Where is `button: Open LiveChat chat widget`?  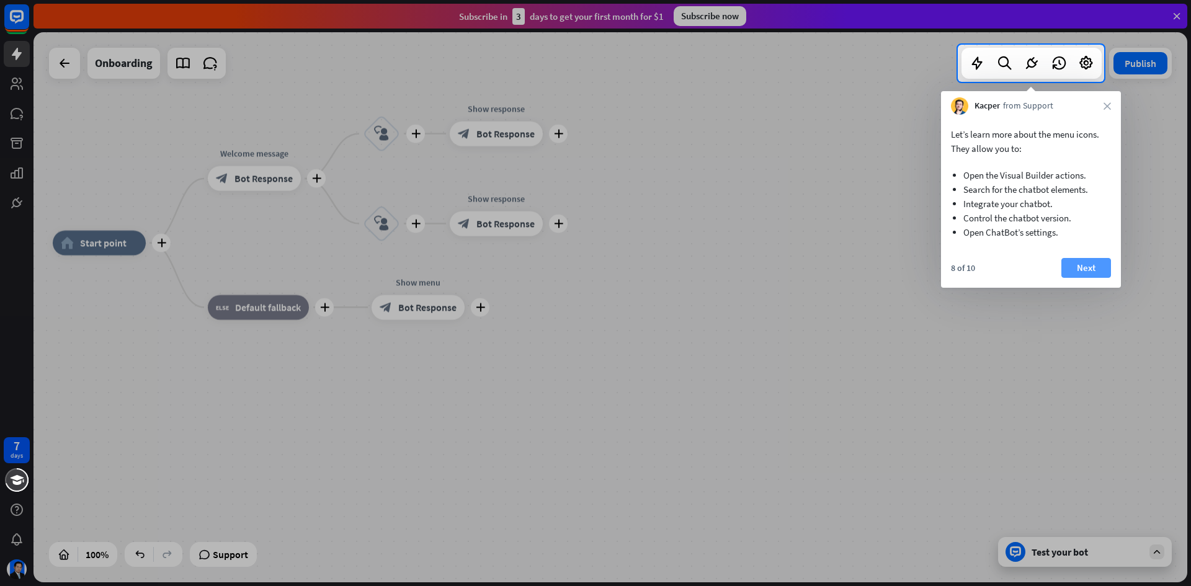
button: Open LiveChat chat widget is located at coordinates (29, 24).